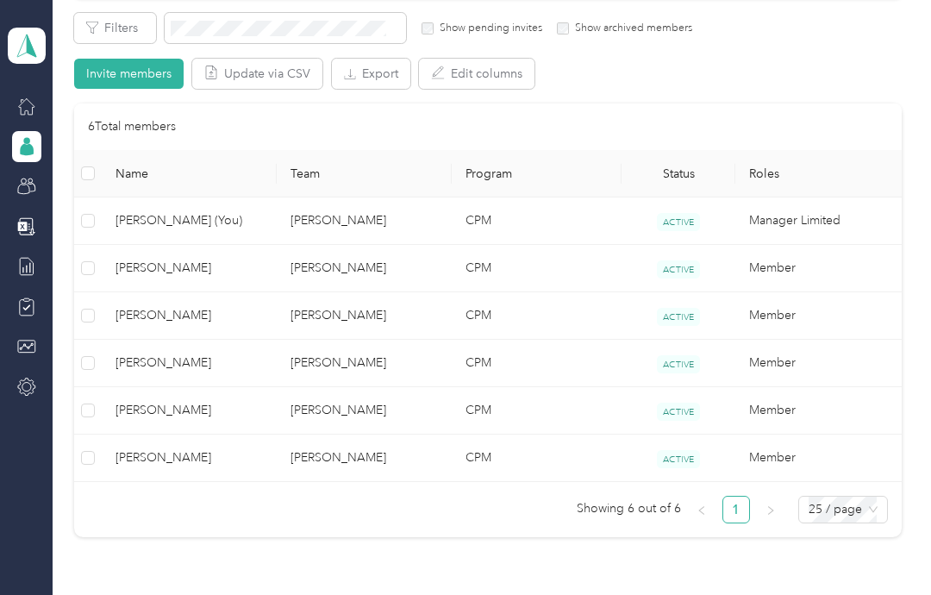 The image size is (931, 595). Describe the element at coordinates (189, 458) in the screenshot. I see `td: Angel E. Ortega` at that location.